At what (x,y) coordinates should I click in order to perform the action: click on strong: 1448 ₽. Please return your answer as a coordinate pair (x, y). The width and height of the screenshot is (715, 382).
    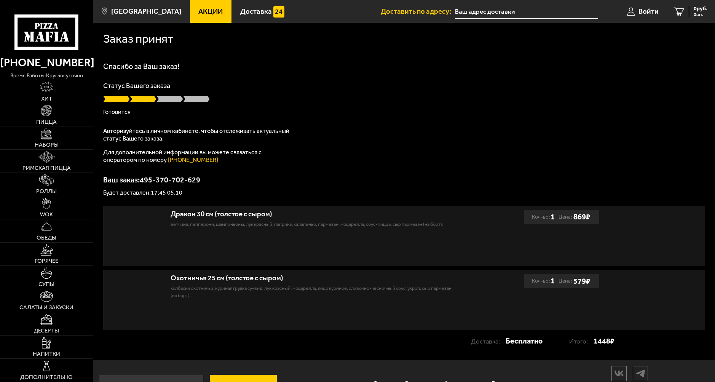
    Looking at the image, I should click on (604, 341).